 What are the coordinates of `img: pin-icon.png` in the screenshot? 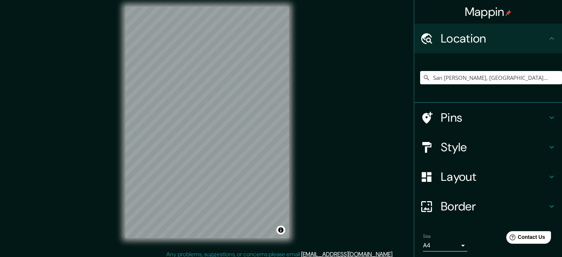 It's located at (509, 13).